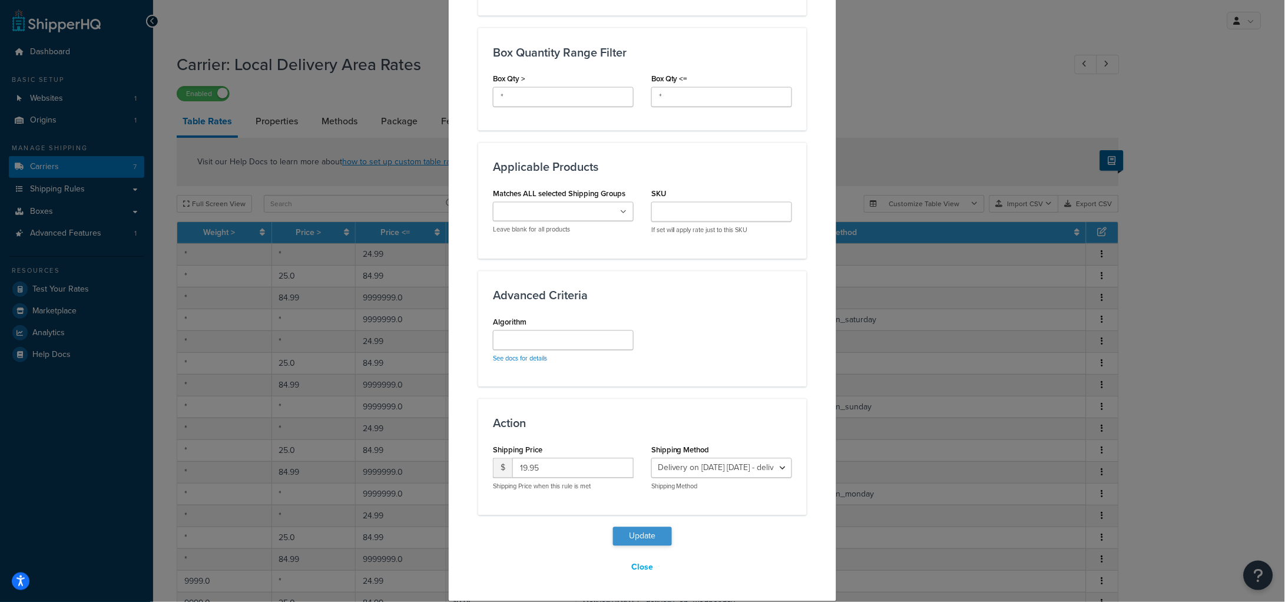 The height and width of the screenshot is (602, 1285). Describe the element at coordinates (721, 230) in the screenshot. I see `p: If set will apply rate just to this SKU` at that location.